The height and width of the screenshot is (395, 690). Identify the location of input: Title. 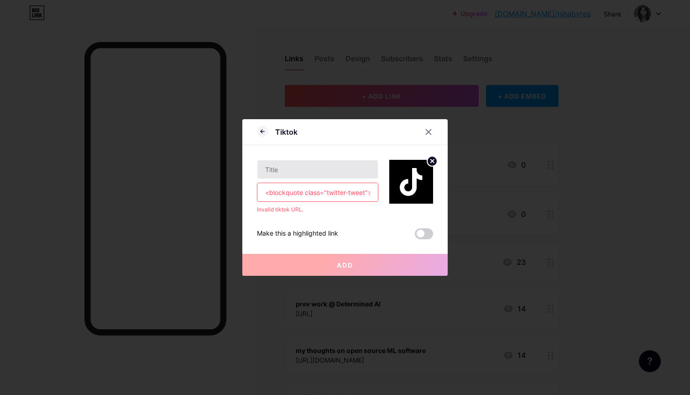
(318, 169).